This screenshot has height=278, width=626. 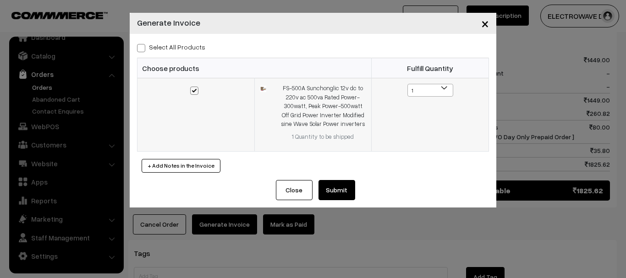 I want to click on button: + Add Notes in the Invoice, so click(x=181, y=166).